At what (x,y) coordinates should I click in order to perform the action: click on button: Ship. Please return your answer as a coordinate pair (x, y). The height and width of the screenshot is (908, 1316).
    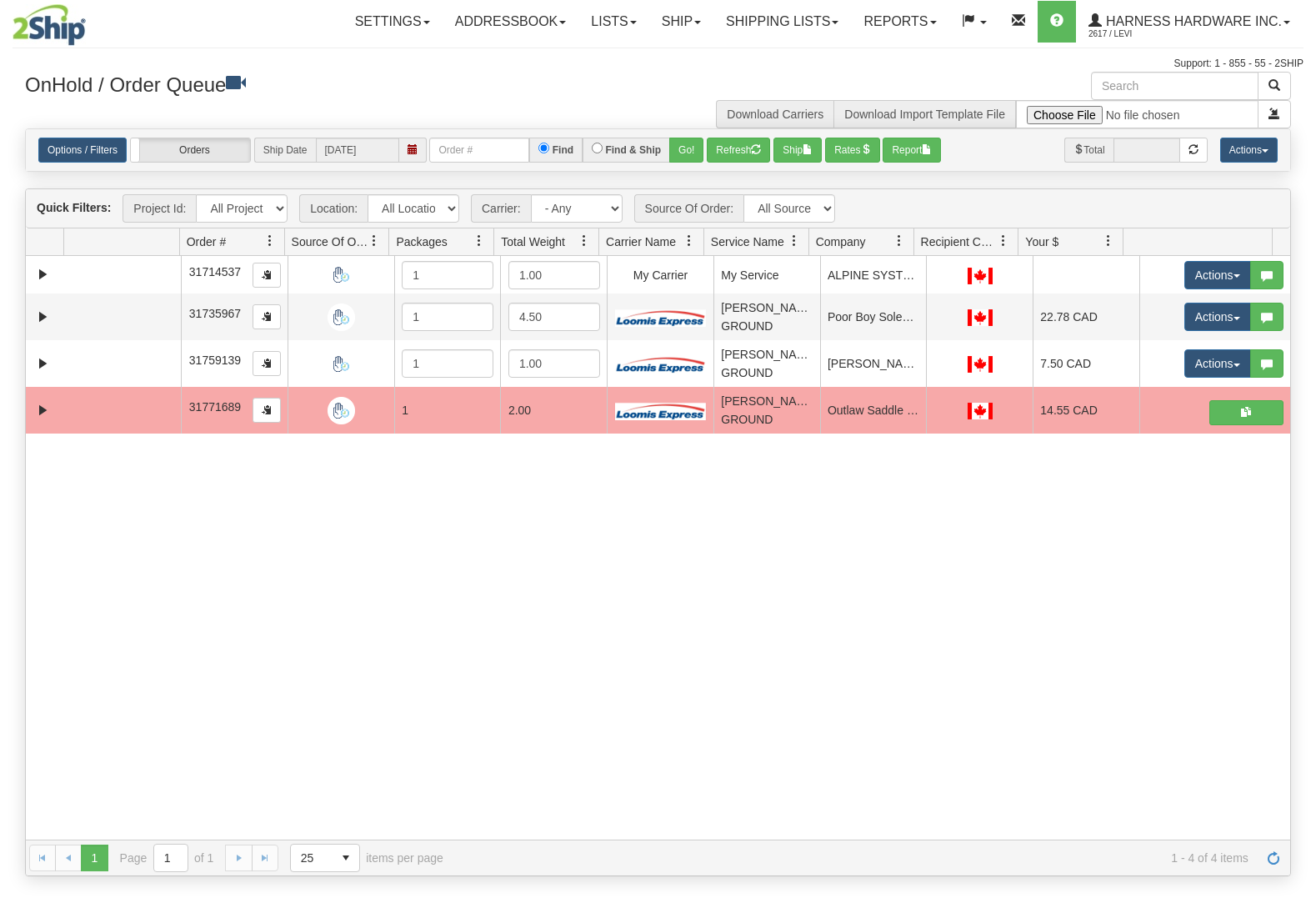
    Looking at the image, I should click on (797, 150).